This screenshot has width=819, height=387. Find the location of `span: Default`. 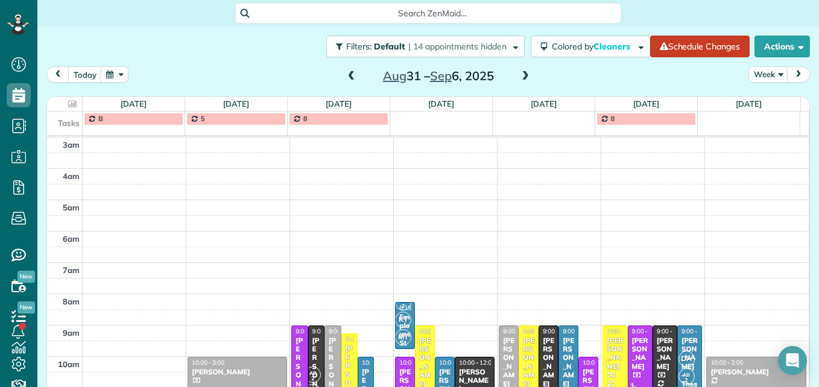

span: Default is located at coordinates (389, 46).